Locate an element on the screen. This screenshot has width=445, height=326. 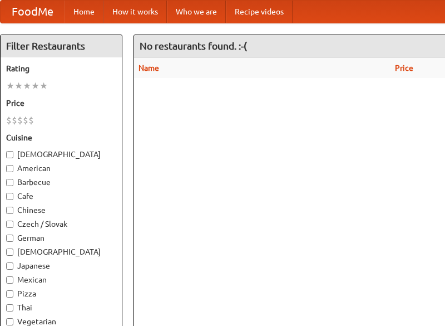
input: Chinese is located at coordinates (9, 210).